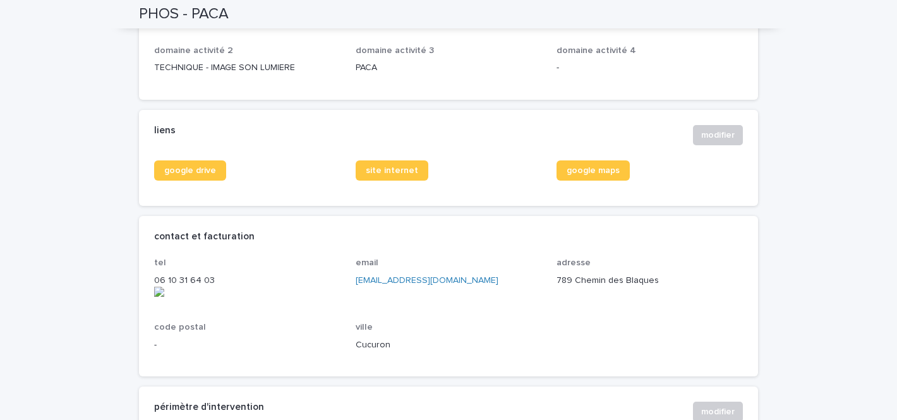  I want to click on span: google maps, so click(593, 171).